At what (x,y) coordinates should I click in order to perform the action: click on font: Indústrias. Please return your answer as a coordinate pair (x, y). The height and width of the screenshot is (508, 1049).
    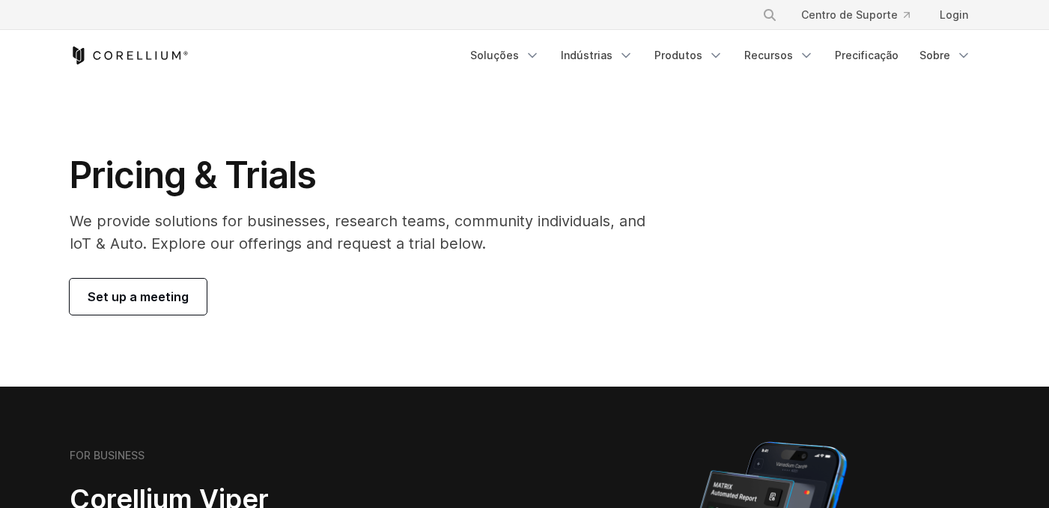
    Looking at the image, I should click on (586, 55).